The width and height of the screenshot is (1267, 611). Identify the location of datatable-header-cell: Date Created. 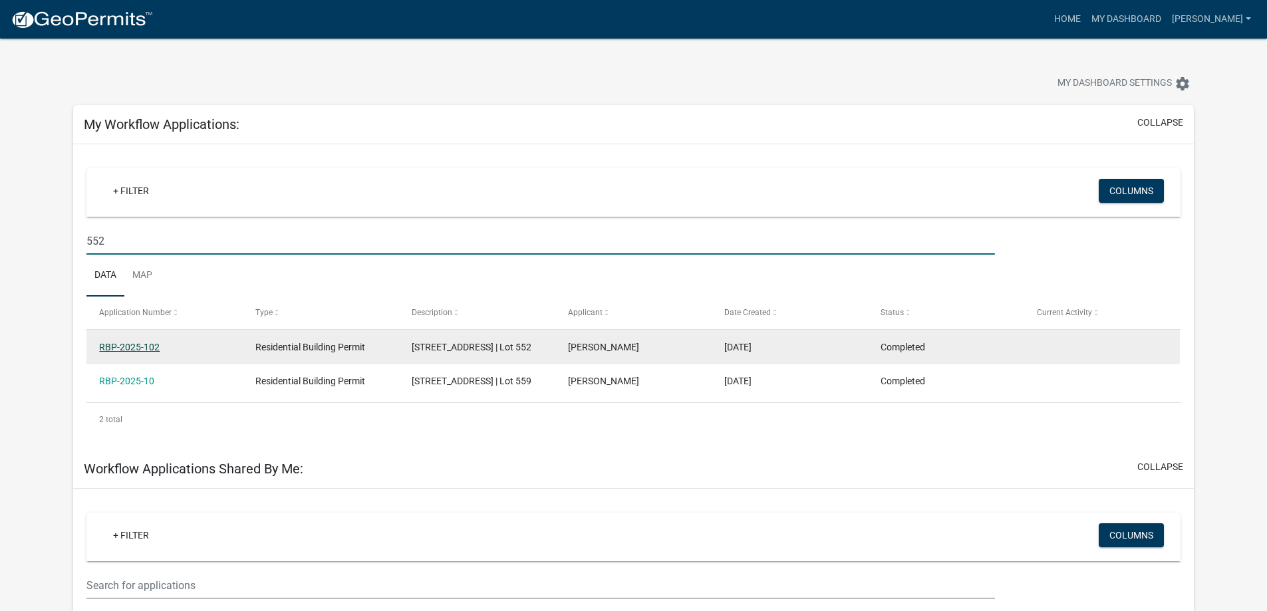
(790, 313).